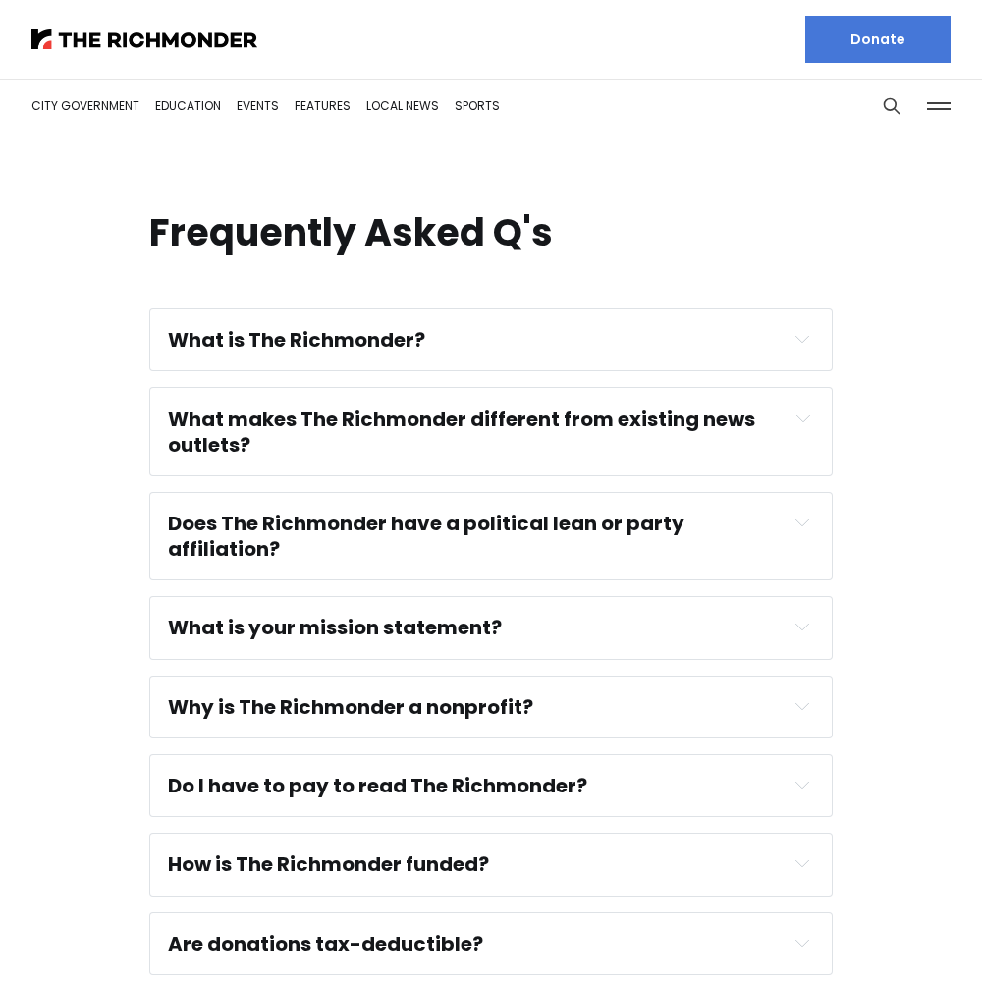 The height and width of the screenshot is (982, 982). I want to click on a: Education, so click(188, 105).